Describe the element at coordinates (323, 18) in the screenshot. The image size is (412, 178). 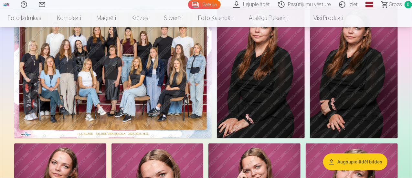
I see `a: Visi produkti` at that location.